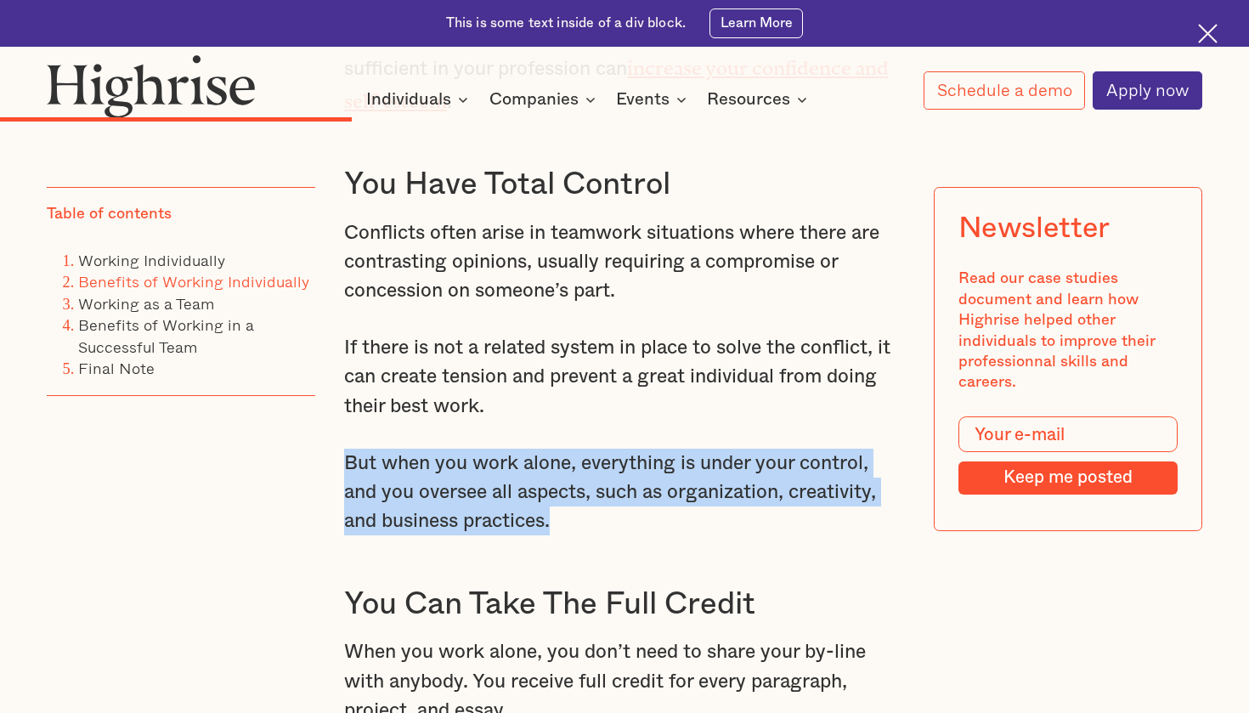 This screenshot has width=1249, height=713. What do you see at coordinates (151, 260) in the screenshot?
I see `a: Working Individually` at bounding box center [151, 260].